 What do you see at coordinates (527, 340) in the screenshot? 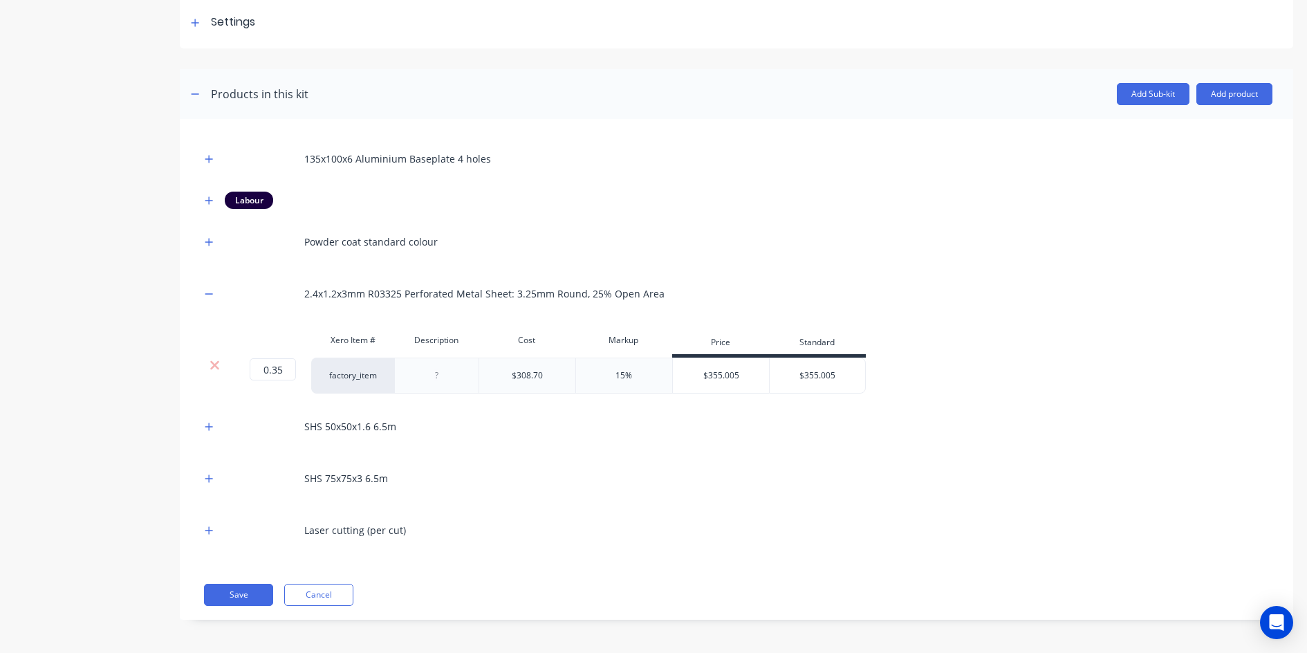
I see `div: Cost` at bounding box center [527, 340].